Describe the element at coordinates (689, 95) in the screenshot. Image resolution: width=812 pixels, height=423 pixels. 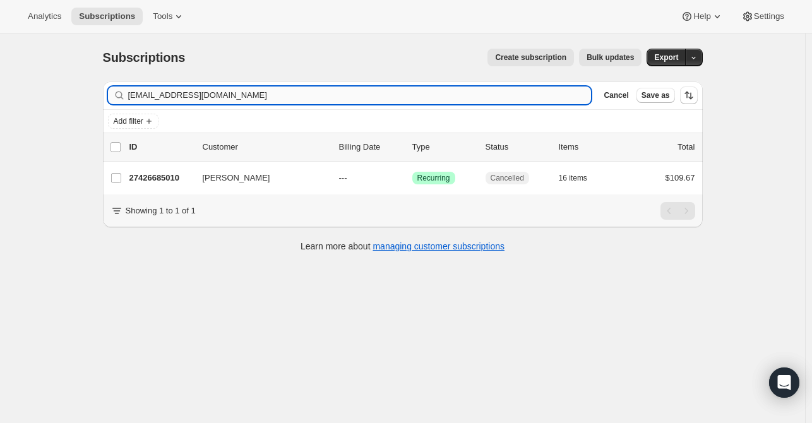
I see `button: Sort the results` at that location.